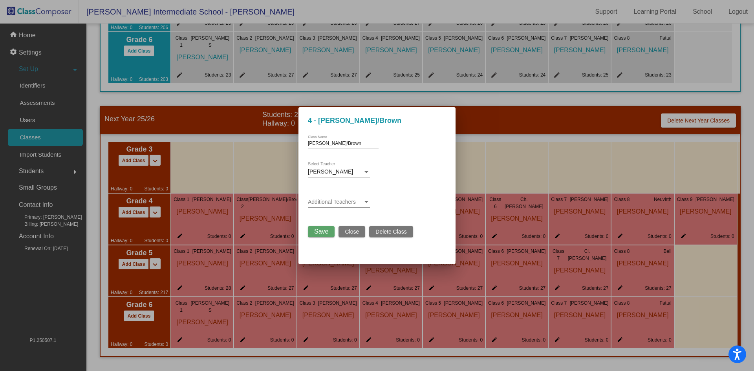 The height and width of the screenshot is (371, 754). I want to click on span: Close, so click(352, 232).